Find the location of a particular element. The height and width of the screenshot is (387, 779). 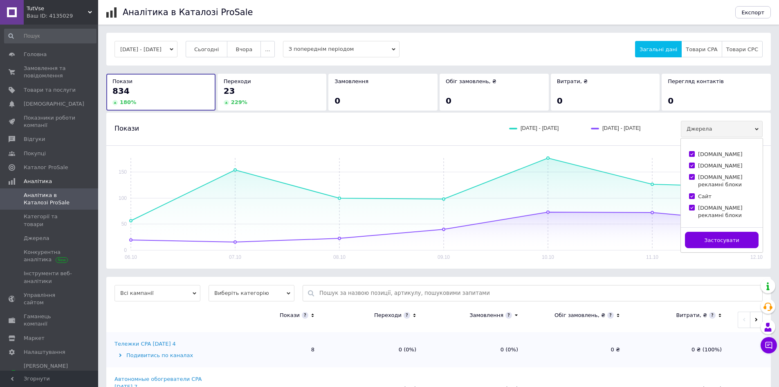

button: Застосувати is located at coordinates (722, 240).